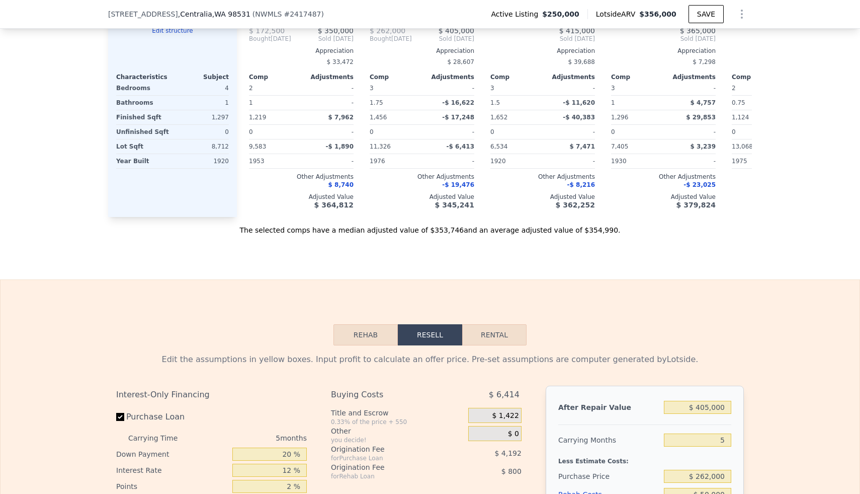 The height and width of the screenshot is (494, 860). What do you see at coordinates (579, 103) in the screenshot?
I see `span: -$ 11,620` at bounding box center [579, 103].